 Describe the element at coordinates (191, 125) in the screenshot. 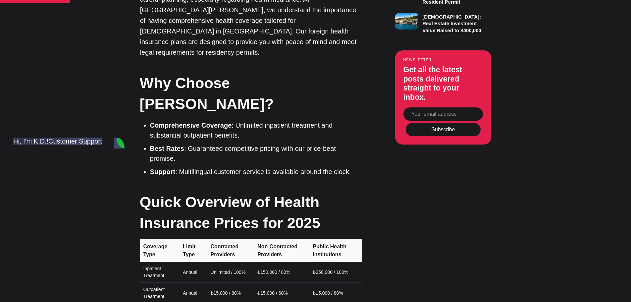

I see `strong: Comprehensive Coverage` at that location.